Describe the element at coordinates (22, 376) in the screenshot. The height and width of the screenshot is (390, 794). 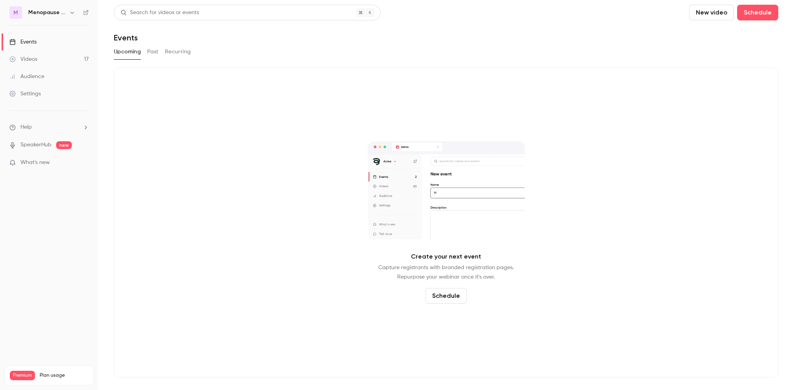
I see `span: Premium` at that location.